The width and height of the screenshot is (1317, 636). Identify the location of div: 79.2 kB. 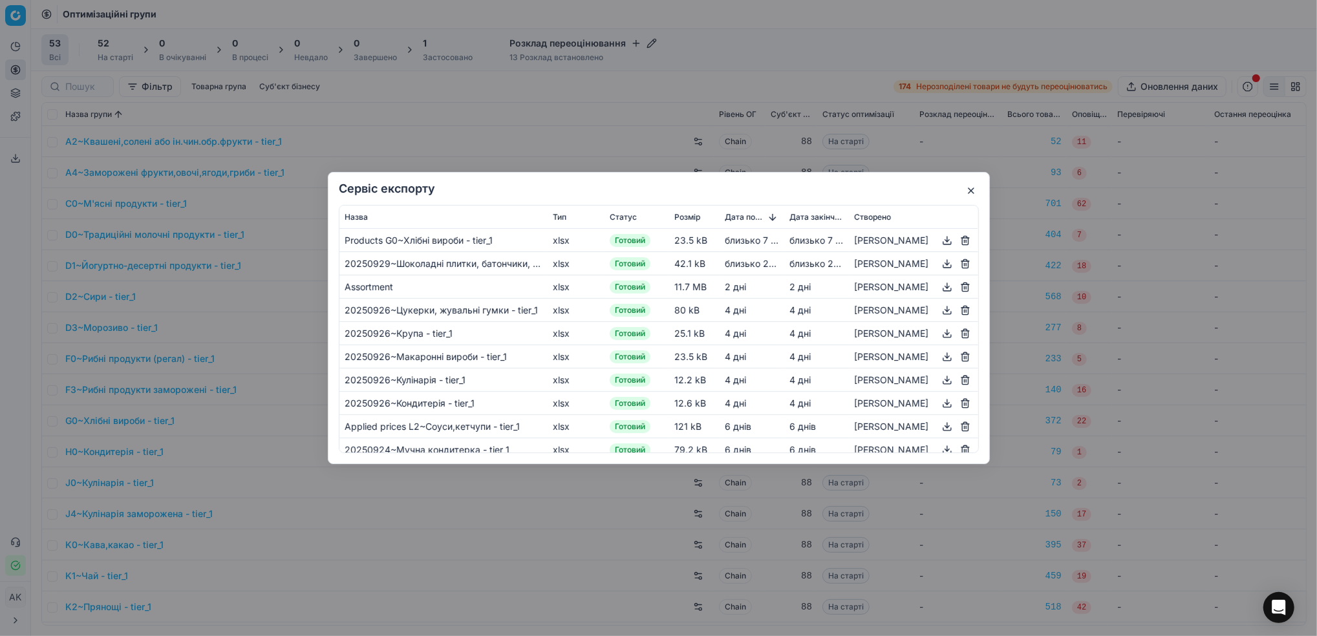
(695, 450).